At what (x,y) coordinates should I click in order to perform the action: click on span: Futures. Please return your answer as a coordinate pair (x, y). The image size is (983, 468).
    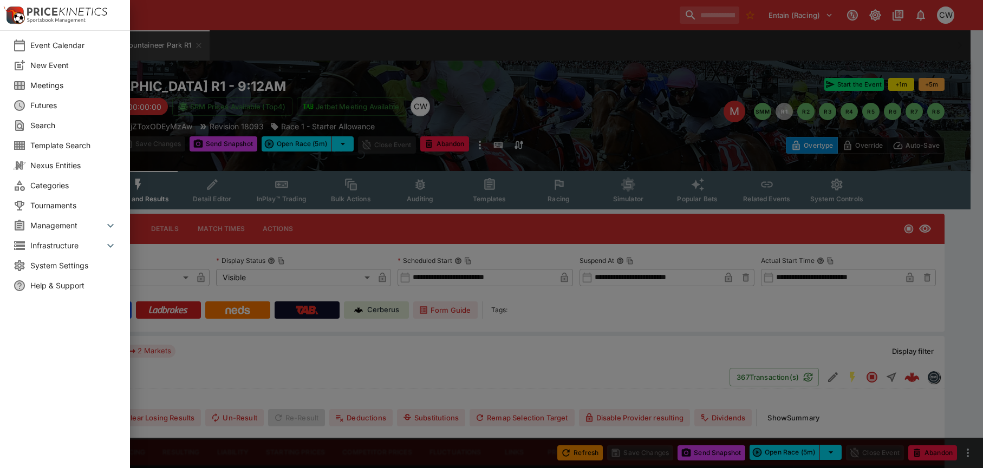
    Looking at the image, I should click on (74, 105).